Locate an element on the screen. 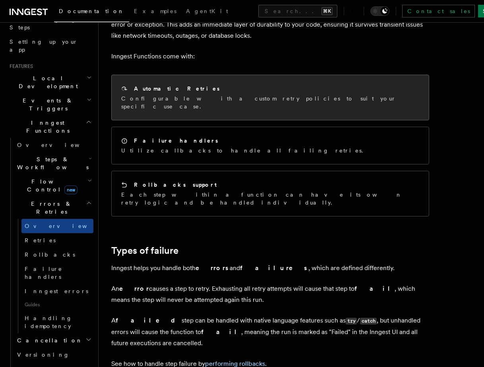 The image size is (484, 367). button: Cancellation is located at coordinates (54, 341).